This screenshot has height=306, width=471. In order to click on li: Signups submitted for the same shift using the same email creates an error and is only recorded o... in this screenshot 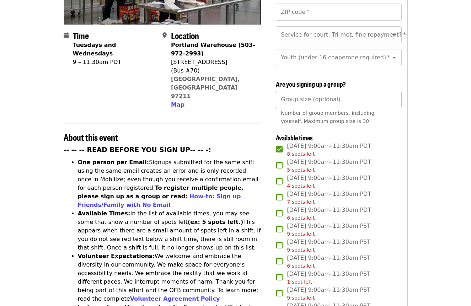, I will do `click(169, 184)`.